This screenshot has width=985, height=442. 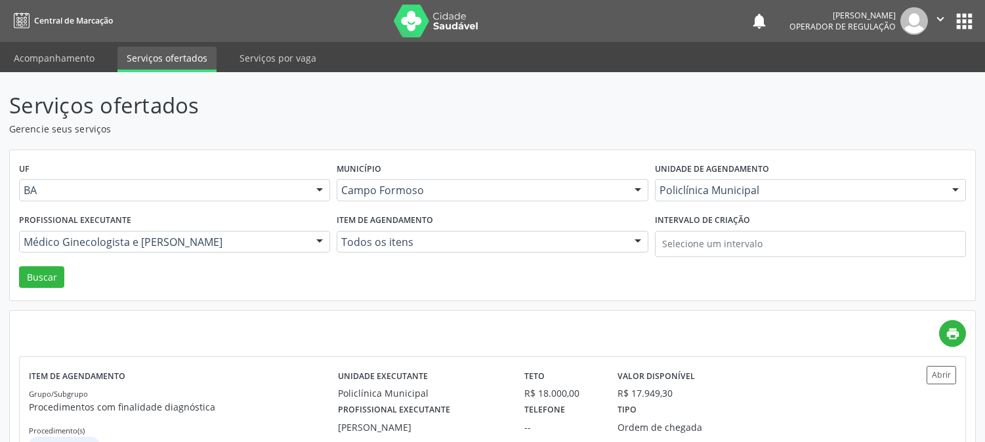 I want to click on label: Unidade executante, so click(x=382, y=376).